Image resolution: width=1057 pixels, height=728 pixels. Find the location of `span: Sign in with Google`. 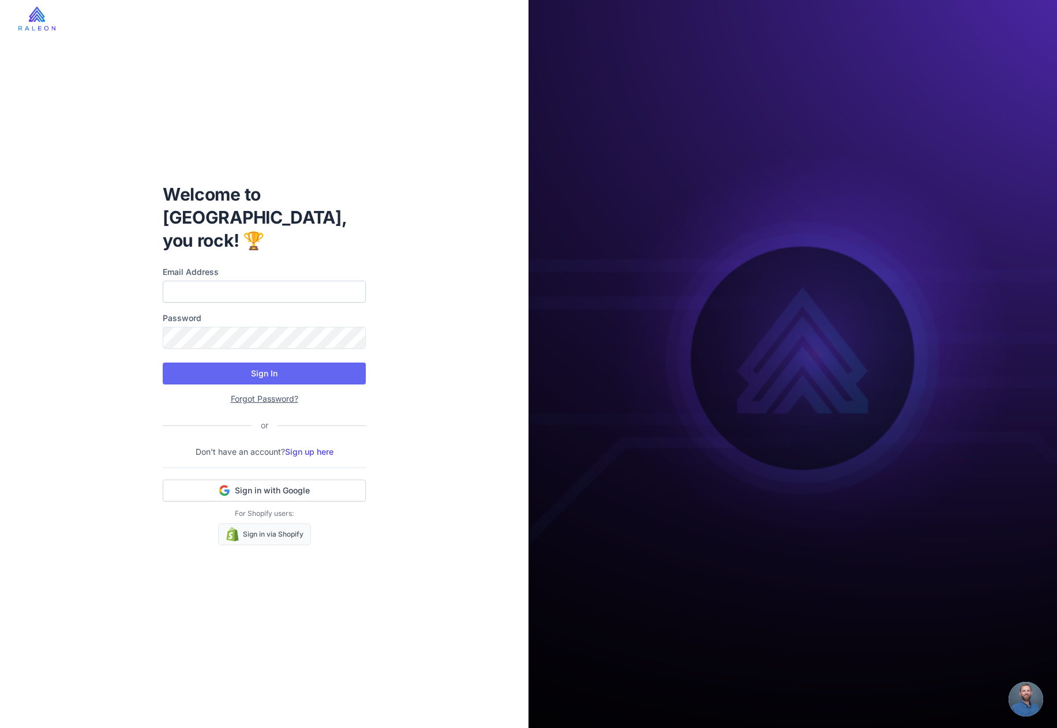

span: Sign in with Google is located at coordinates (272, 491).